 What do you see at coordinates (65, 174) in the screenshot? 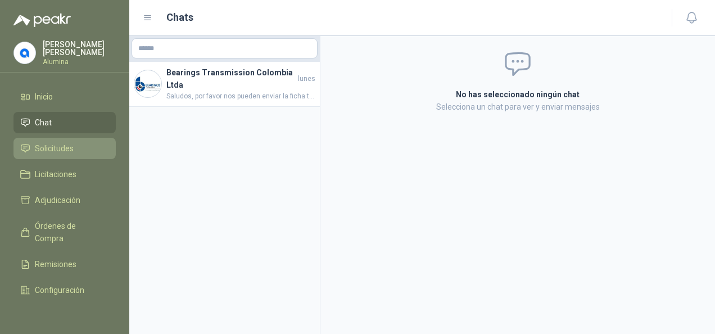
I see `a: Licitaciones` at bounding box center [65, 174].